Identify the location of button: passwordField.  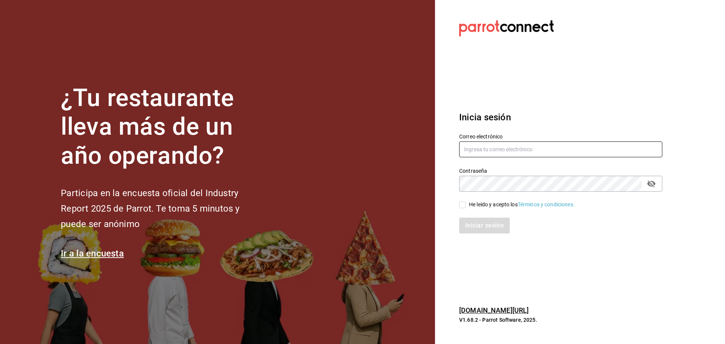
(651, 184).